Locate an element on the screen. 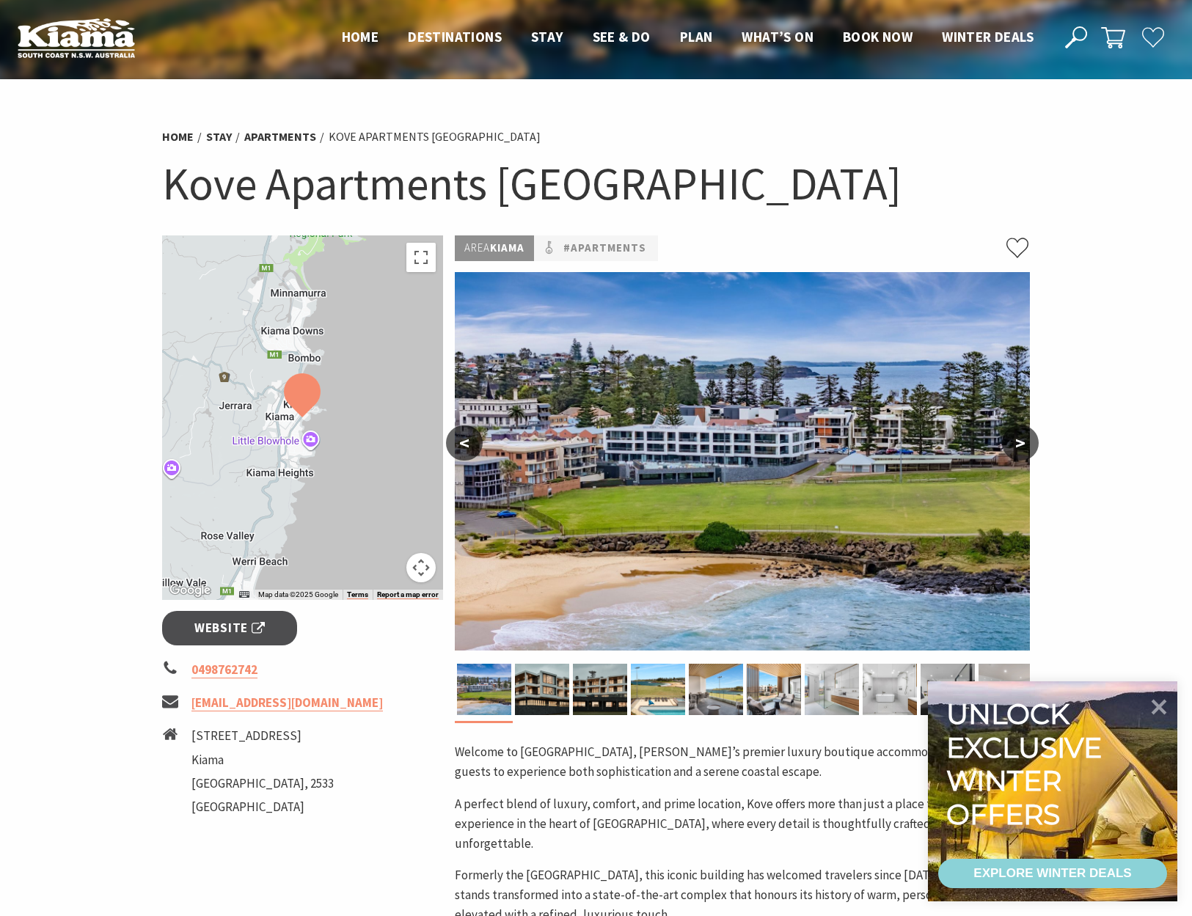  nav: Main Menu is located at coordinates (687, 37).